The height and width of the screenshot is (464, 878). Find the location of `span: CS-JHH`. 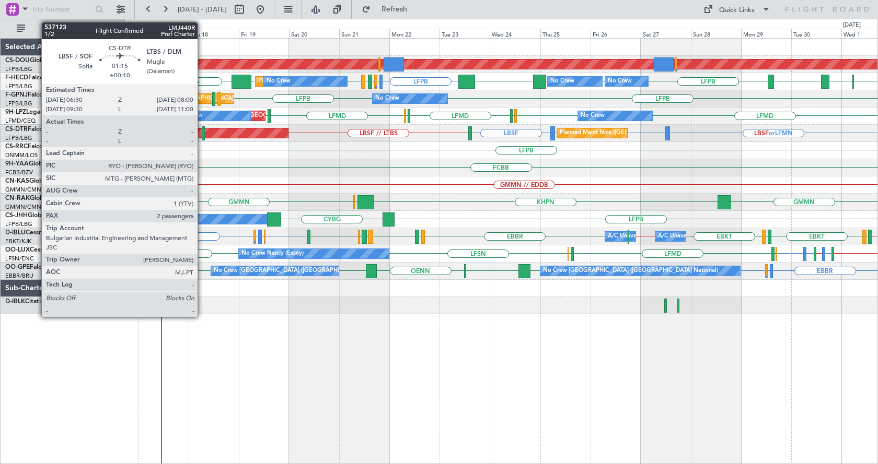

span: CS-JHH is located at coordinates (16, 216).